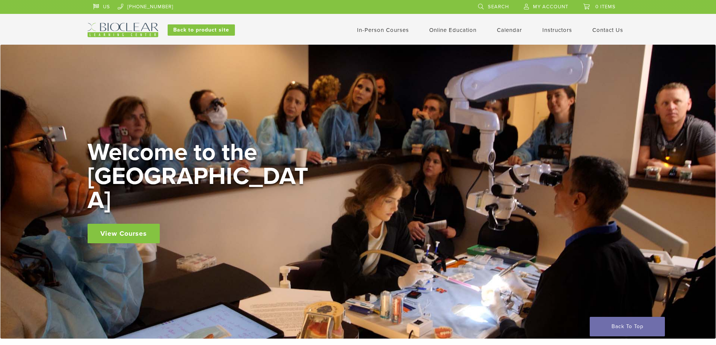 The height and width of the screenshot is (345, 716). Describe the element at coordinates (551, 7) in the screenshot. I see `span: My Account` at that location.